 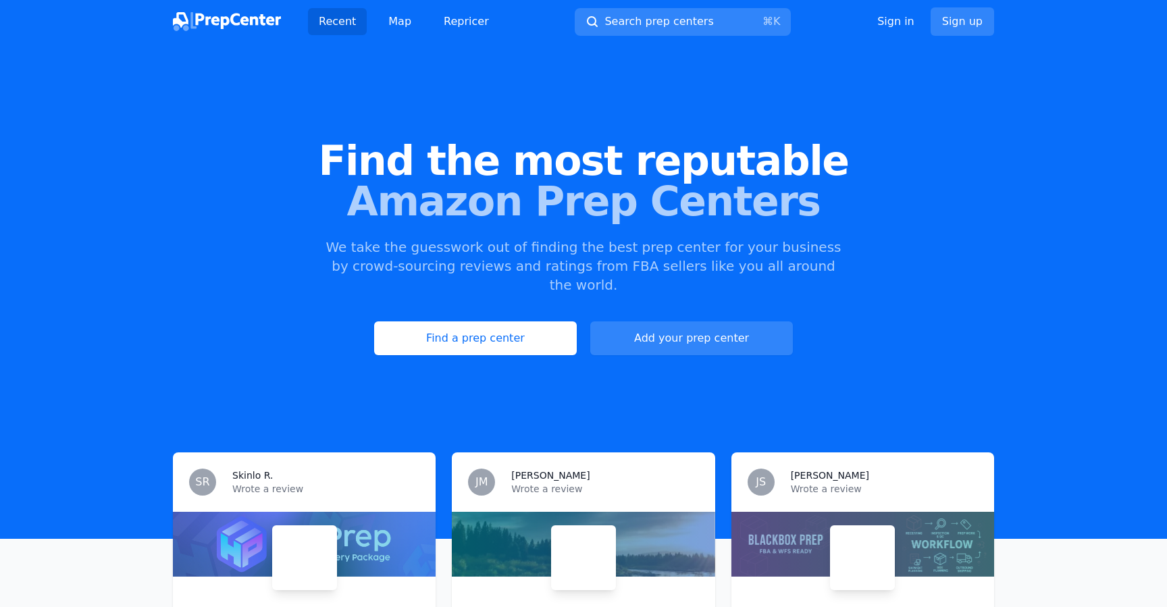 I want to click on a: Map, so click(x=400, y=22).